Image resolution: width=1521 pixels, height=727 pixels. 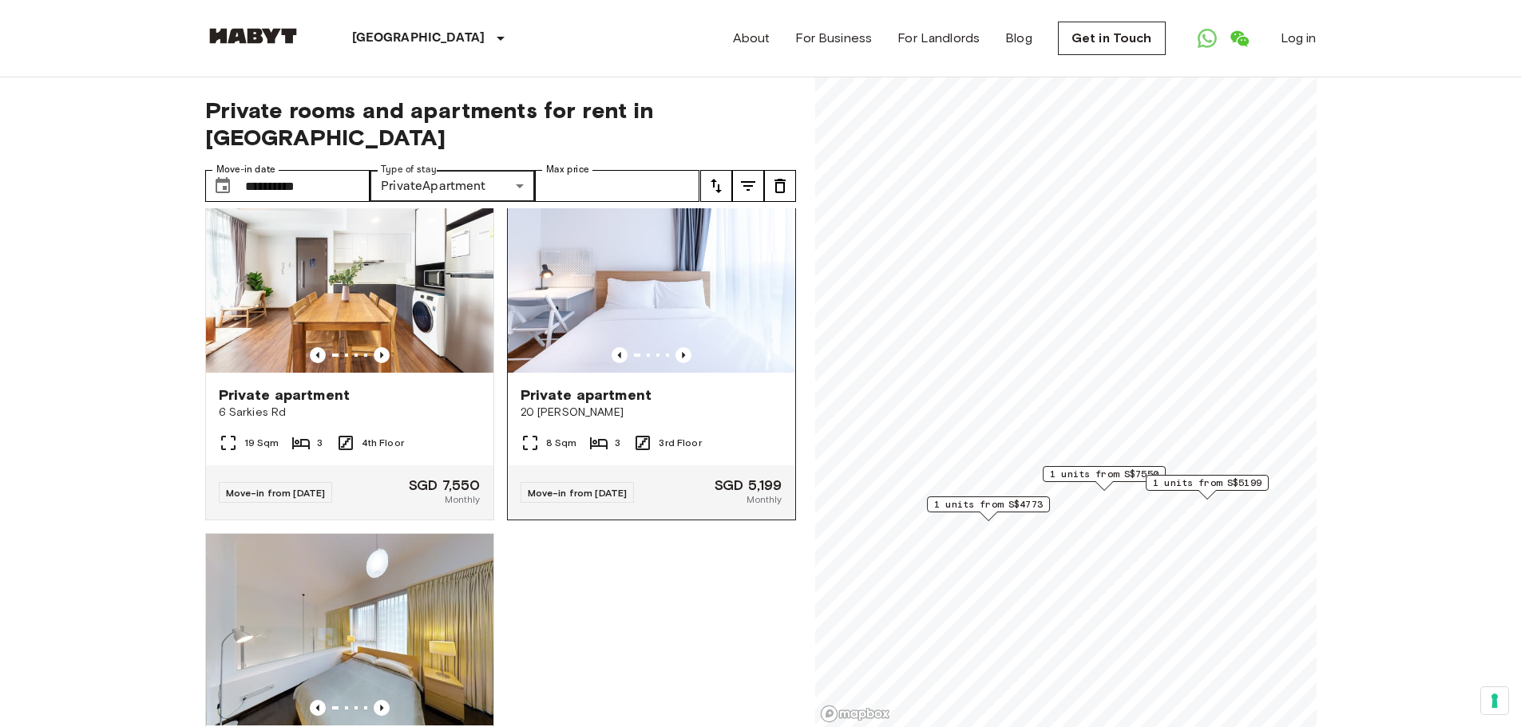 I want to click on a: For Business, so click(x=833, y=38).